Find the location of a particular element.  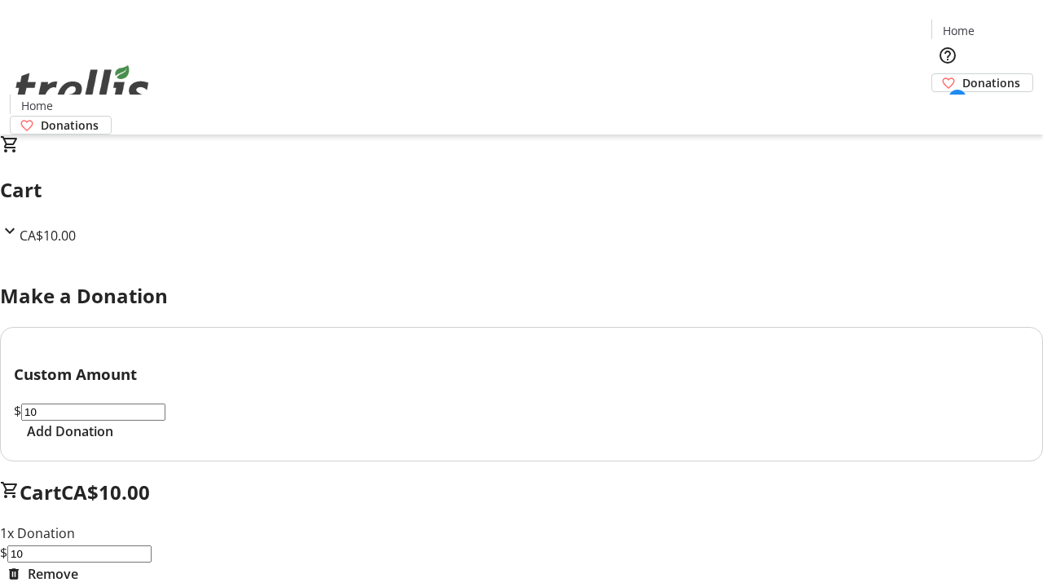

h3: Custom Amount is located at coordinates (522, 374).